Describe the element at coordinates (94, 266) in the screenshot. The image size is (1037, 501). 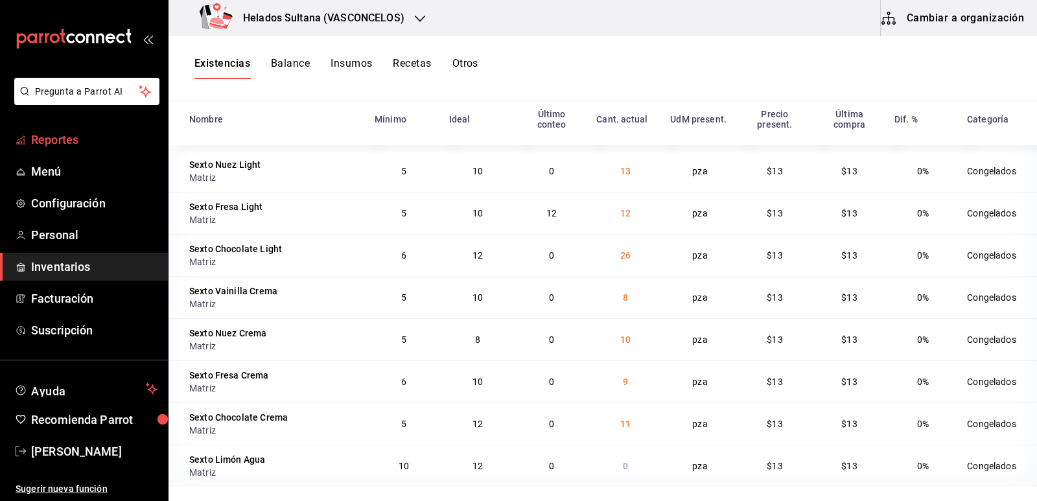
I see `span: Inventarios` at that location.